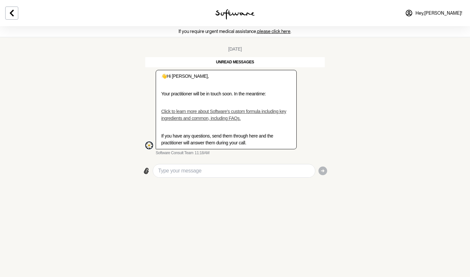  What do you see at coordinates (223, 114) in the screenshot?
I see `a: Click to learn more about Software’s custom formula including key ingredients and common, includi...` at bounding box center [223, 114].